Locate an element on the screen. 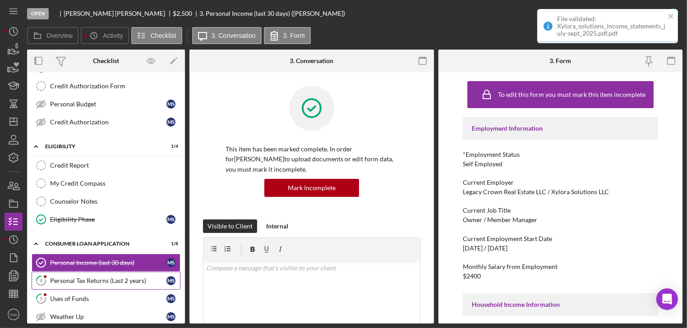  div: Counselor Notes is located at coordinates (115, 202).